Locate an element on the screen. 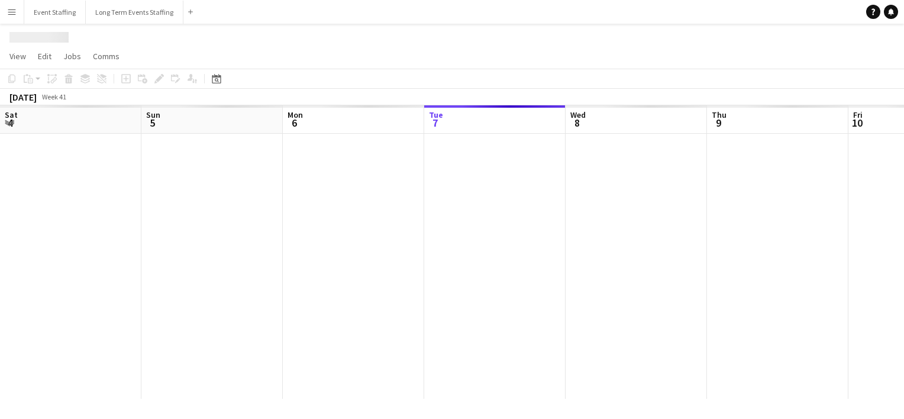  span: Comms is located at coordinates (106, 56).